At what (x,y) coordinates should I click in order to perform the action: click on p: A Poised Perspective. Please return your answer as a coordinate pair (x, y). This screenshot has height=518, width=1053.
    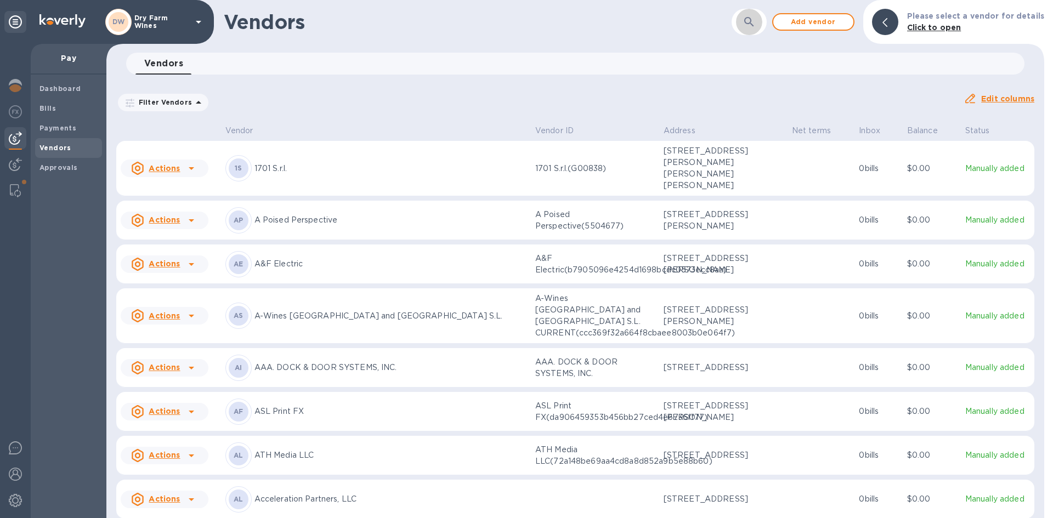
    Looking at the image, I should click on (390, 220).